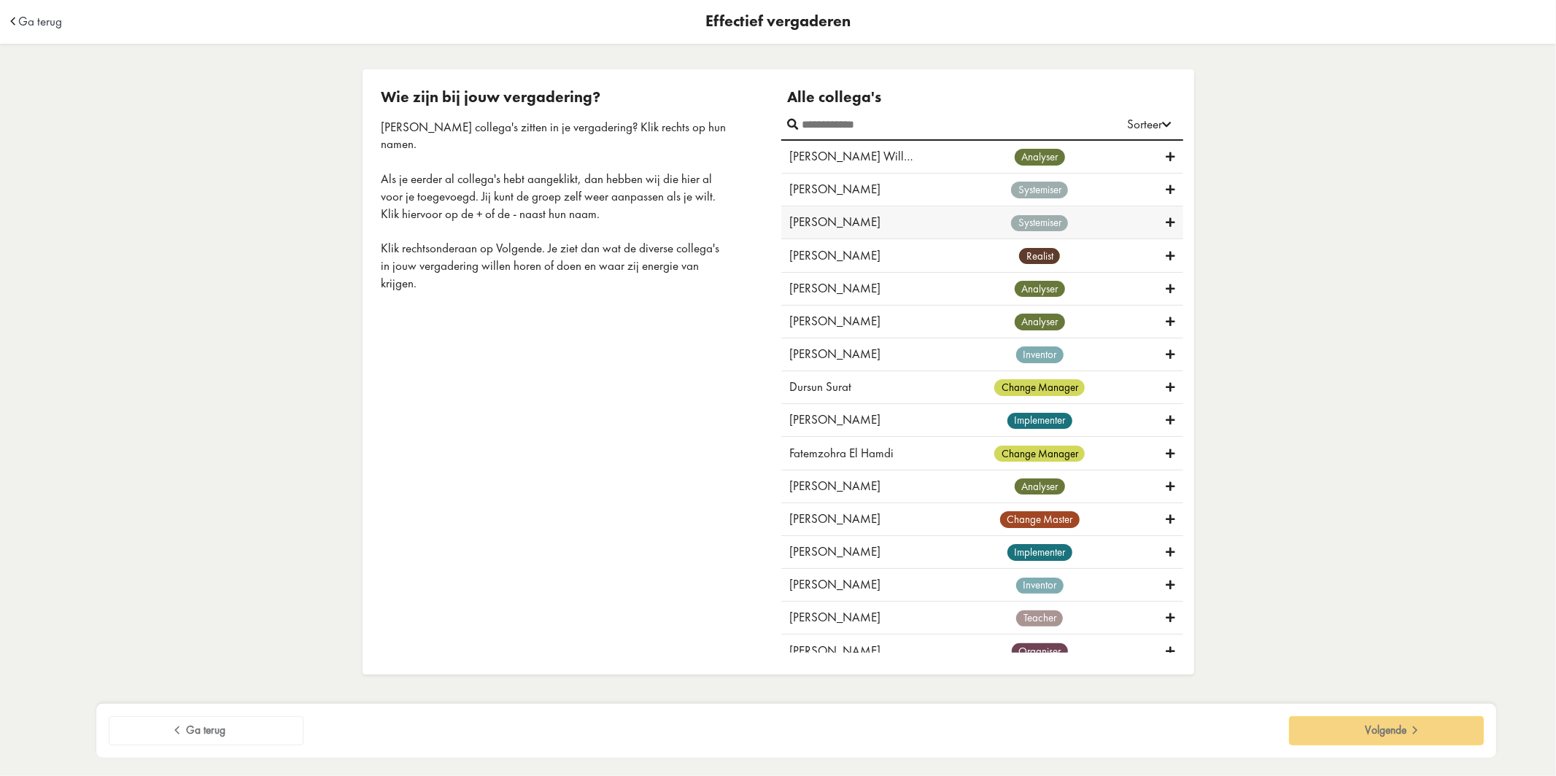  What do you see at coordinates (1040, 519) in the screenshot?
I see `span: change master` at bounding box center [1040, 519].